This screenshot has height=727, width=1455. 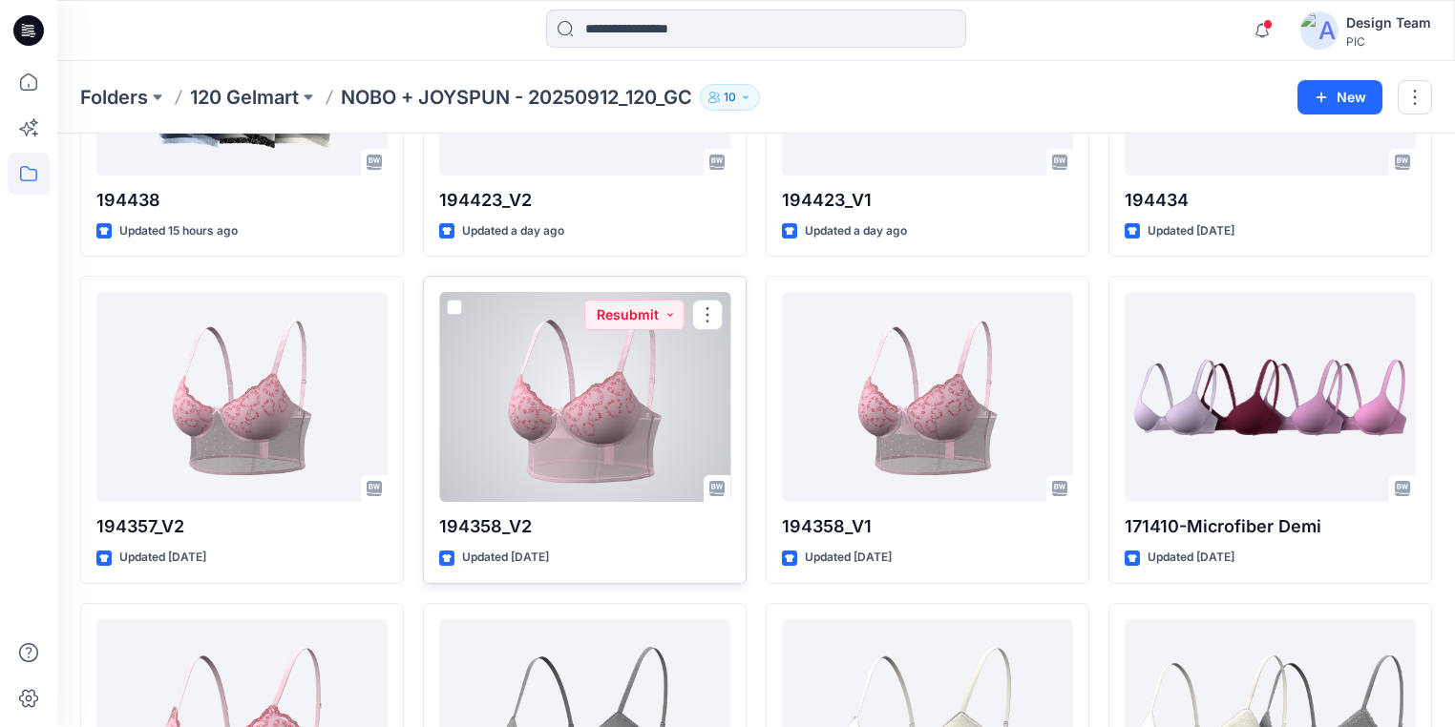 What do you see at coordinates (242, 527) in the screenshot?
I see `p: 194357_V2` at bounding box center [242, 527].